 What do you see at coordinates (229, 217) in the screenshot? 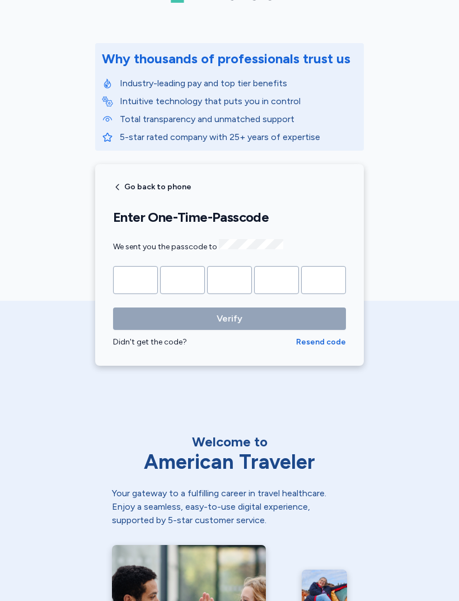
I see `h1: Enter One-Time-Passcode` at bounding box center [229, 217].